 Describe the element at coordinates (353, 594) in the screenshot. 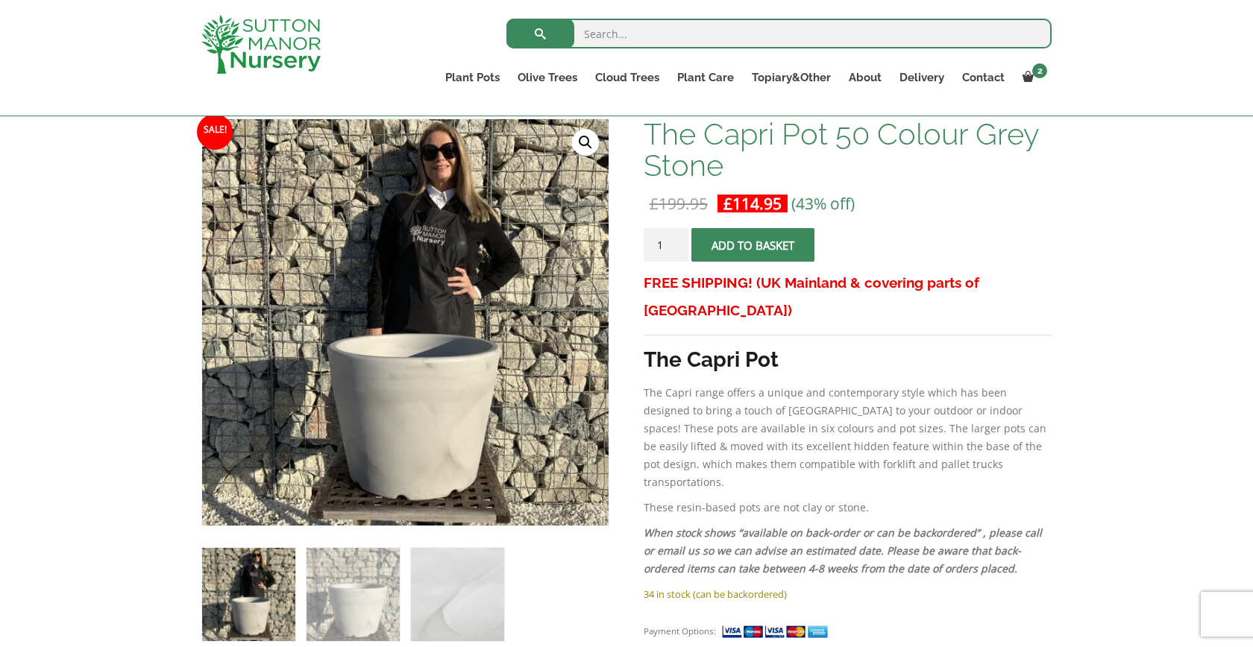

I see `img: The Capri Pot 50 Colour Grey Stone - Image 2` at that location.